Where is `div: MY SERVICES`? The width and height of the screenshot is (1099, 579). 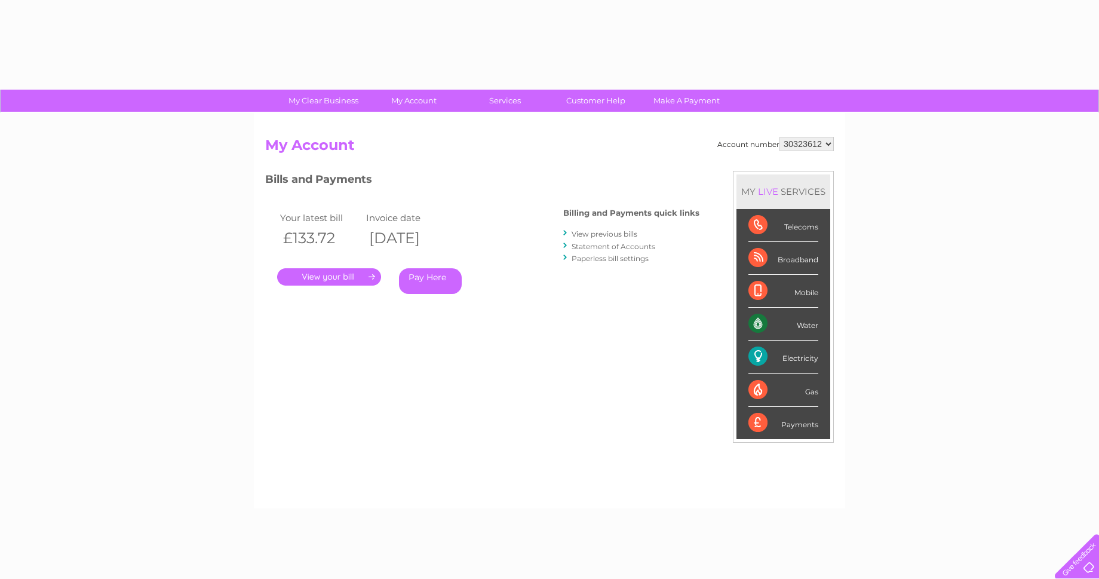 div: MY SERVICES is located at coordinates (783, 191).